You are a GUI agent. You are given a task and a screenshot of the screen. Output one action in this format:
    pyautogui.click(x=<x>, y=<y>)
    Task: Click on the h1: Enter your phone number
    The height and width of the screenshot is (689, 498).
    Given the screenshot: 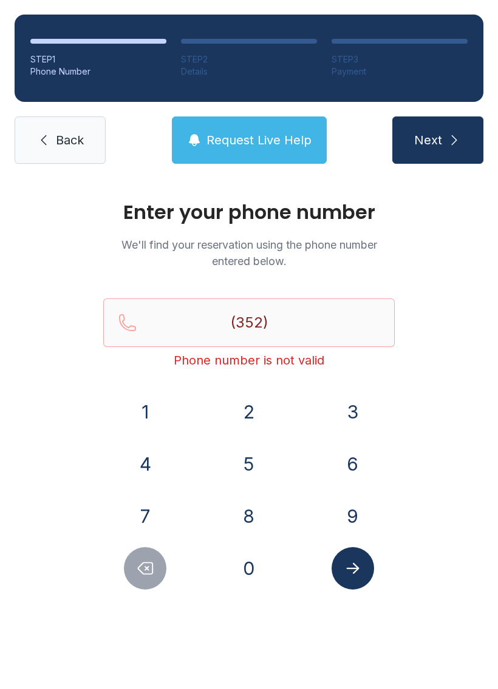 What is the action you would take?
    pyautogui.click(x=249, y=212)
    